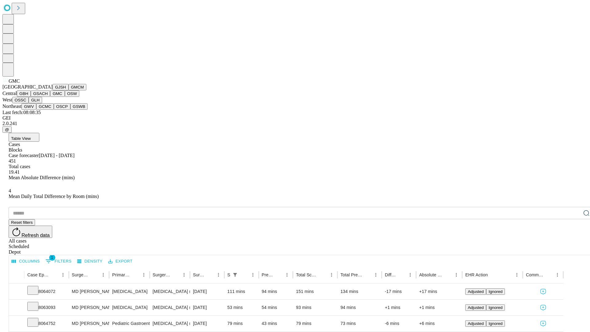 This screenshot has height=332, width=590. I want to click on div: 43 mins, so click(276, 323).